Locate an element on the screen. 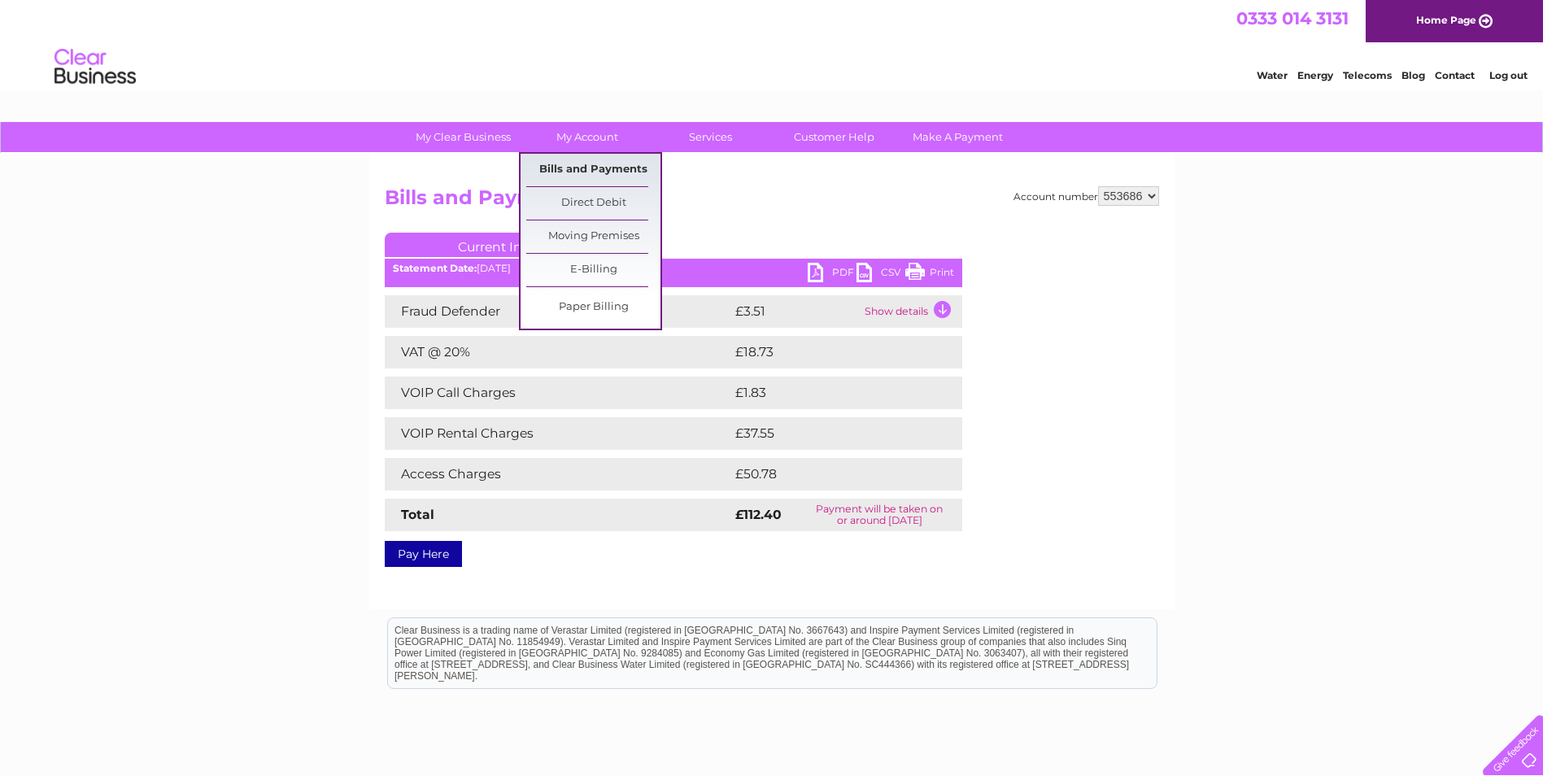 The height and width of the screenshot is (776, 1543). b: Statement Date: is located at coordinates (434, 268).